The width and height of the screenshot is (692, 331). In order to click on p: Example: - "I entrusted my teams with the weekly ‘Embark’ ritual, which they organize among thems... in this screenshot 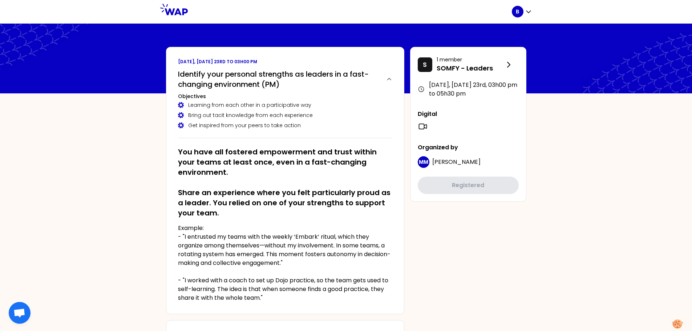, I will do `click(285, 263)`.